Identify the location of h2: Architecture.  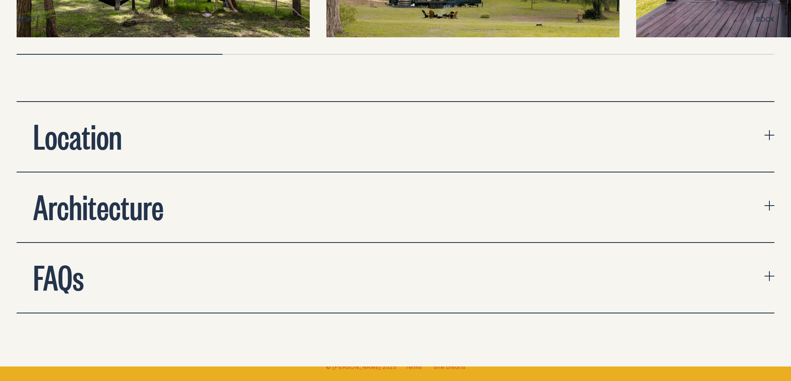
(98, 206).